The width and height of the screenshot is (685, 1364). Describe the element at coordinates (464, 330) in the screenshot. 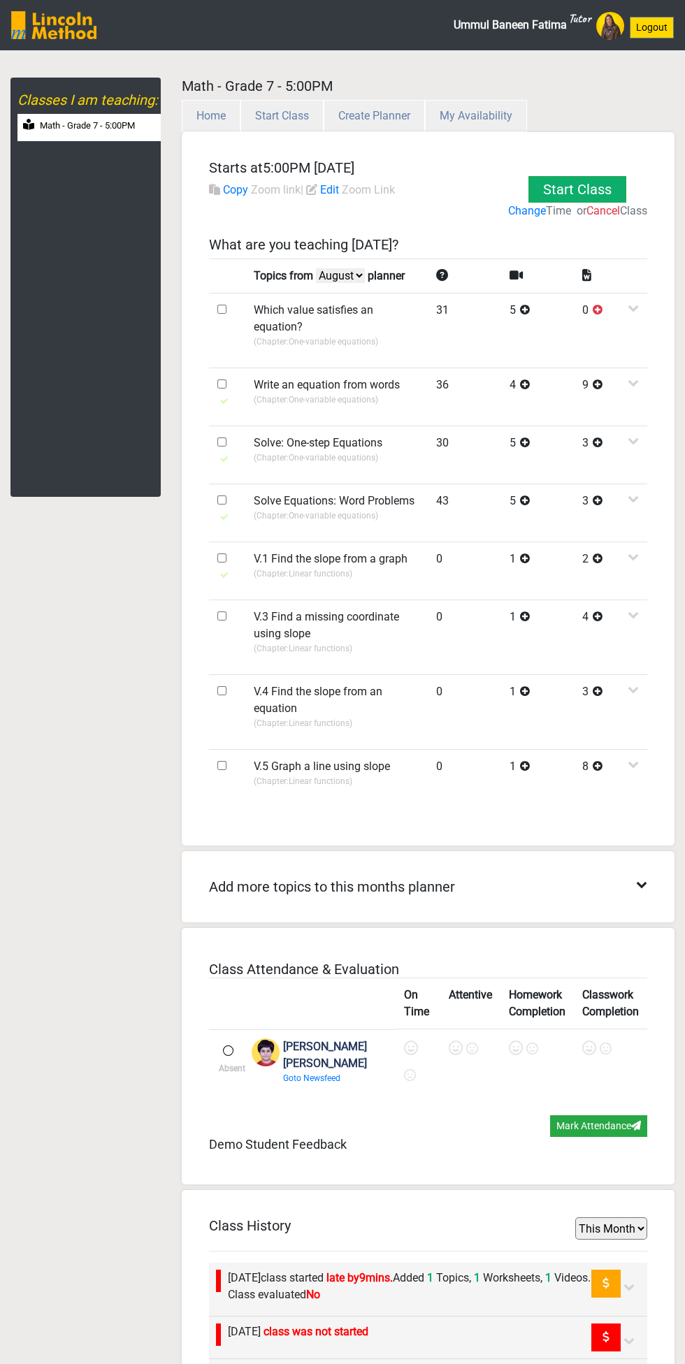

I see `td: 31` at that location.